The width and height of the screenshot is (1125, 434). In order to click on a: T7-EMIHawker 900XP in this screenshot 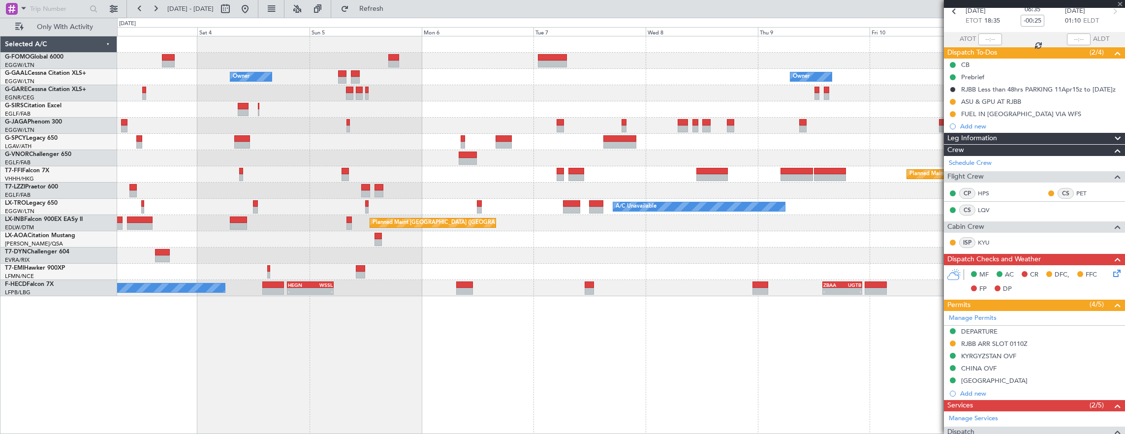, I will do `click(35, 268)`.